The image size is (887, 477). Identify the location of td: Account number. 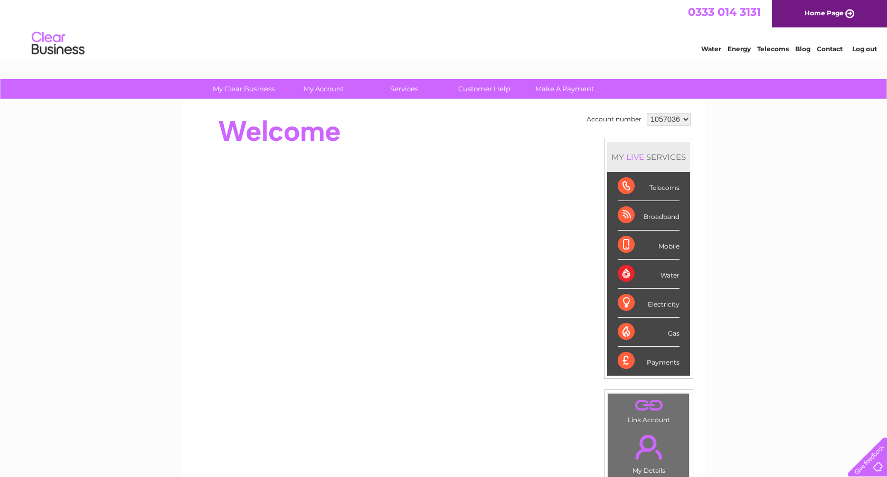
(614, 119).